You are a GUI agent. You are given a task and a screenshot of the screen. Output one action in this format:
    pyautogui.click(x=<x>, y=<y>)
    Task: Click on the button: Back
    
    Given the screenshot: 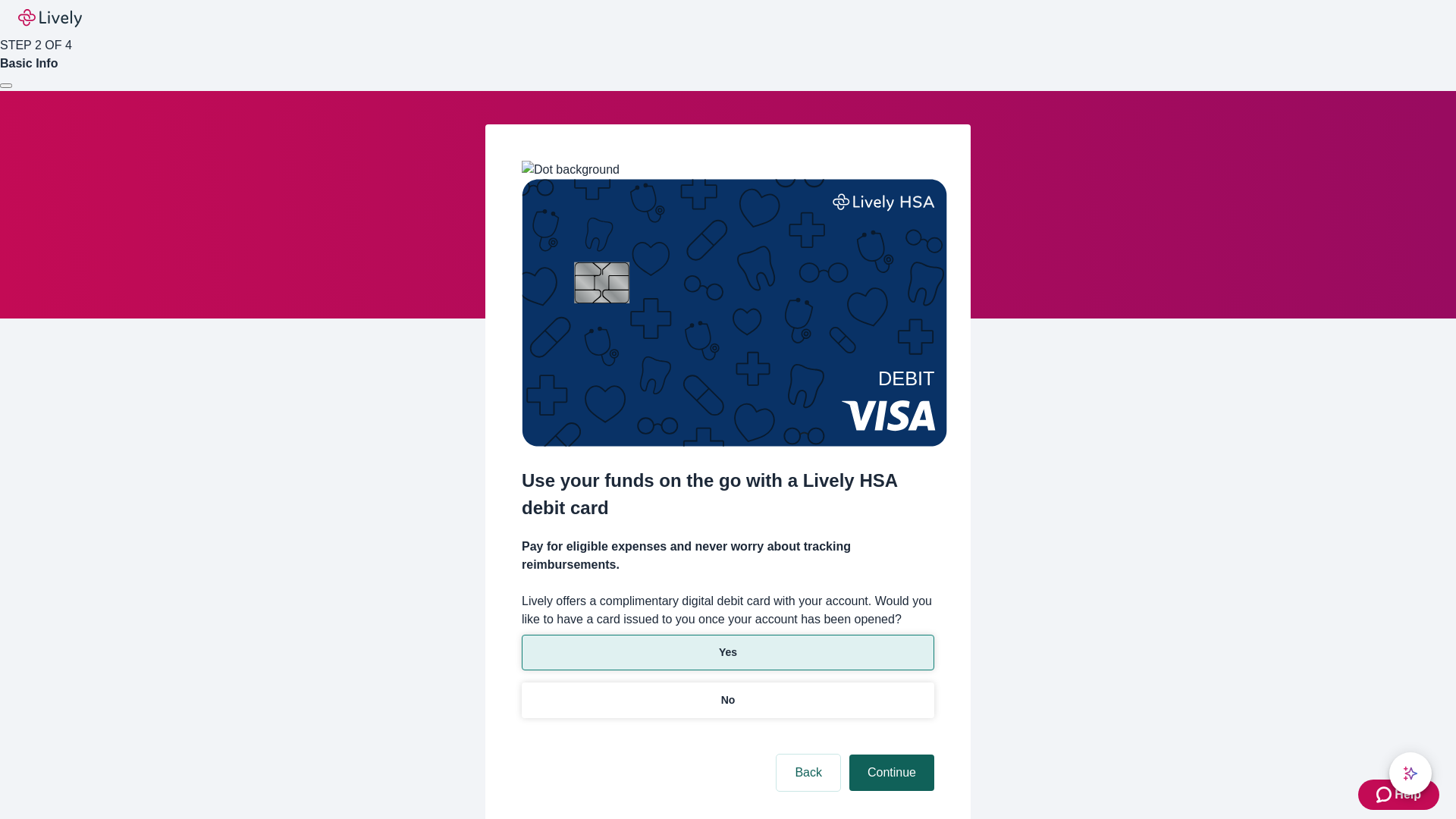 What is the action you would take?
    pyautogui.click(x=808, y=773)
    